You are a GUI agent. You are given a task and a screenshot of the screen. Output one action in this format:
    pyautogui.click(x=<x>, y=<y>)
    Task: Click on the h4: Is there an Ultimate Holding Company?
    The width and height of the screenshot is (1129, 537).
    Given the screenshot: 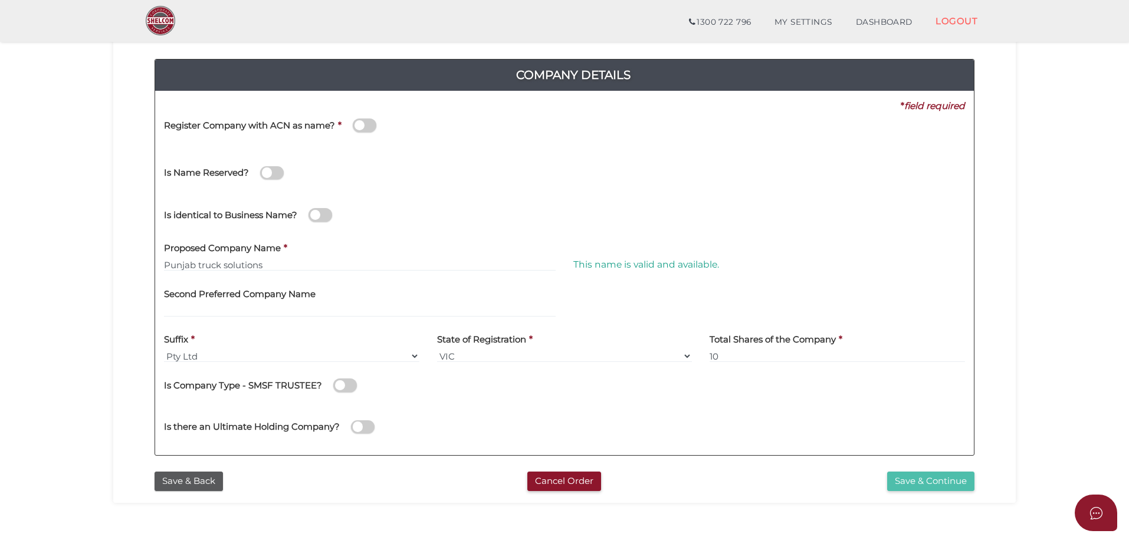 What is the action you would take?
    pyautogui.click(x=252, y=427)
    